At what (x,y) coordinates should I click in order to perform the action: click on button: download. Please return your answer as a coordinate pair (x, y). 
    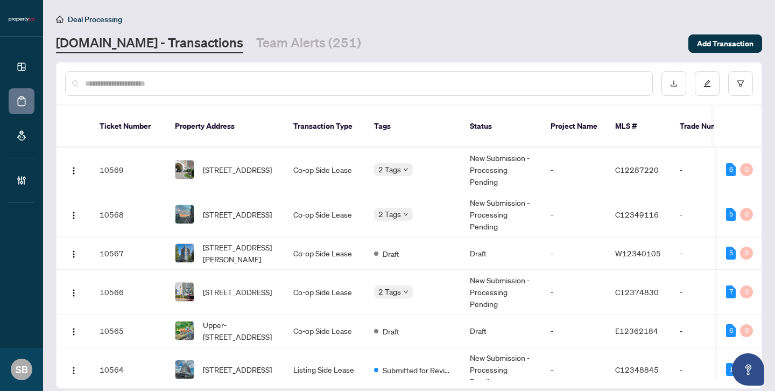
    Looking at the image, I should click on (674, 83).